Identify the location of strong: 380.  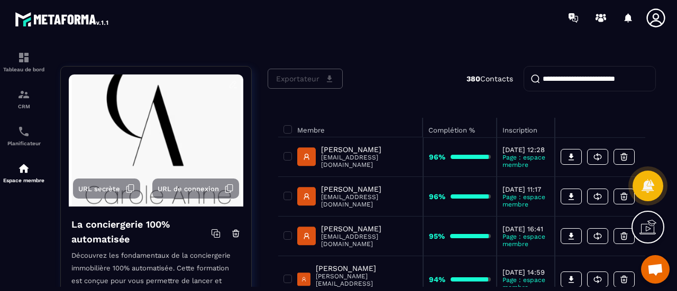
(473, 79).